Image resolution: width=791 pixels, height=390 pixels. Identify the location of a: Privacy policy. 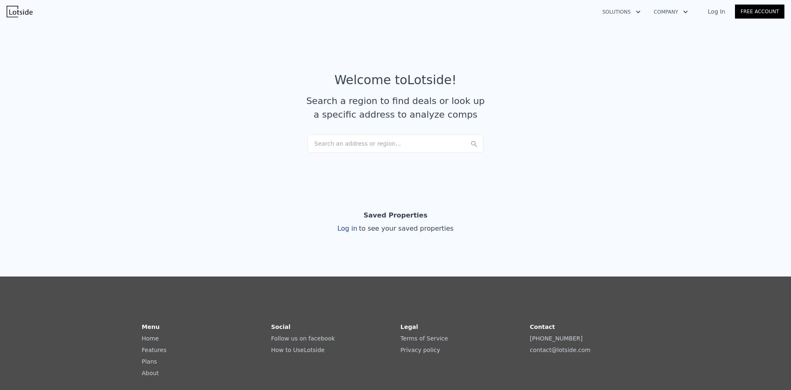
(420, 350).